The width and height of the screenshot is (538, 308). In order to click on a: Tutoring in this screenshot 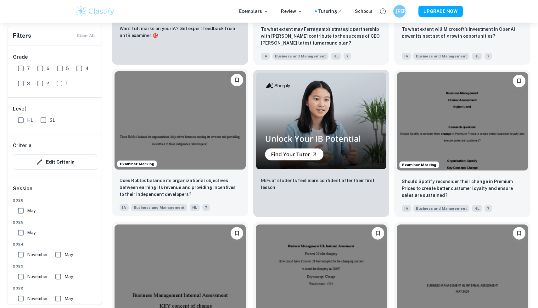, I will do `click(330, 11)`.